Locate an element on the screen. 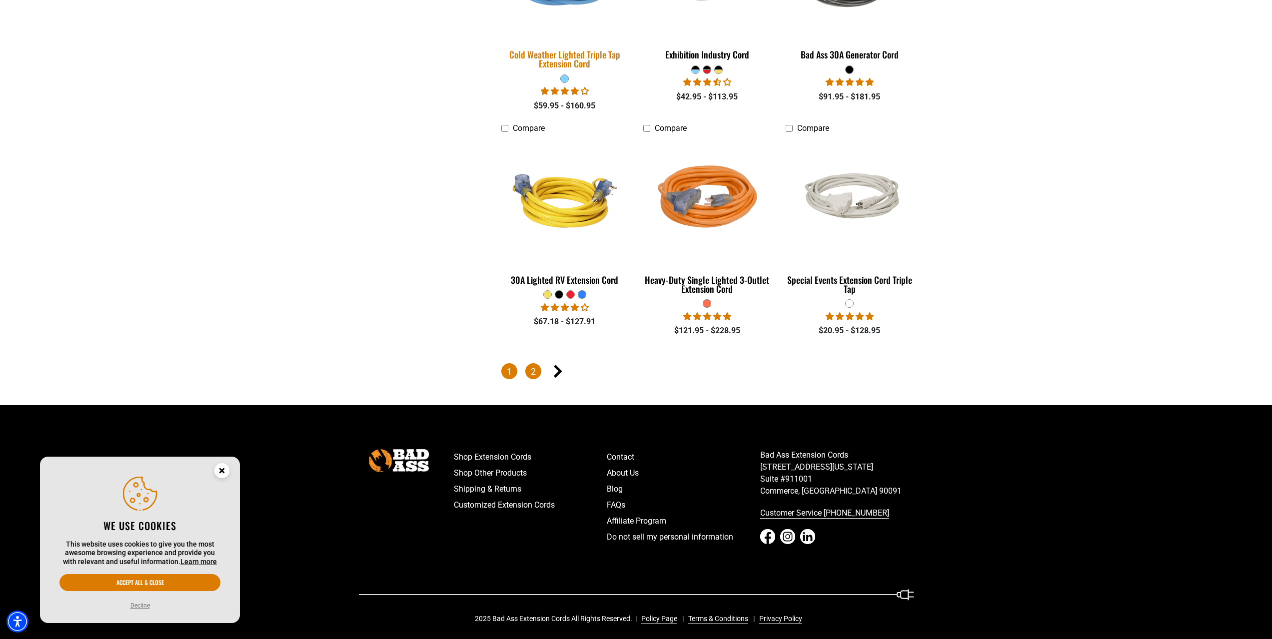  div: $67.18 - $127.91 is located at coordinates (565, 322).